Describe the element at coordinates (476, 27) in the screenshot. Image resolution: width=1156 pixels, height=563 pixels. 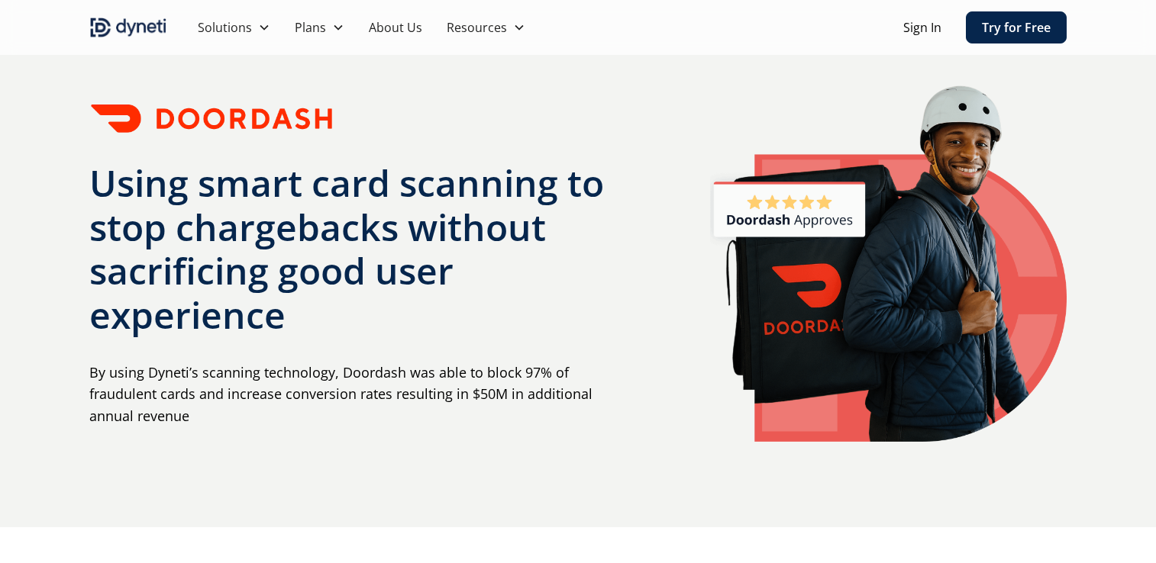
I see `div: Resources` at that location.